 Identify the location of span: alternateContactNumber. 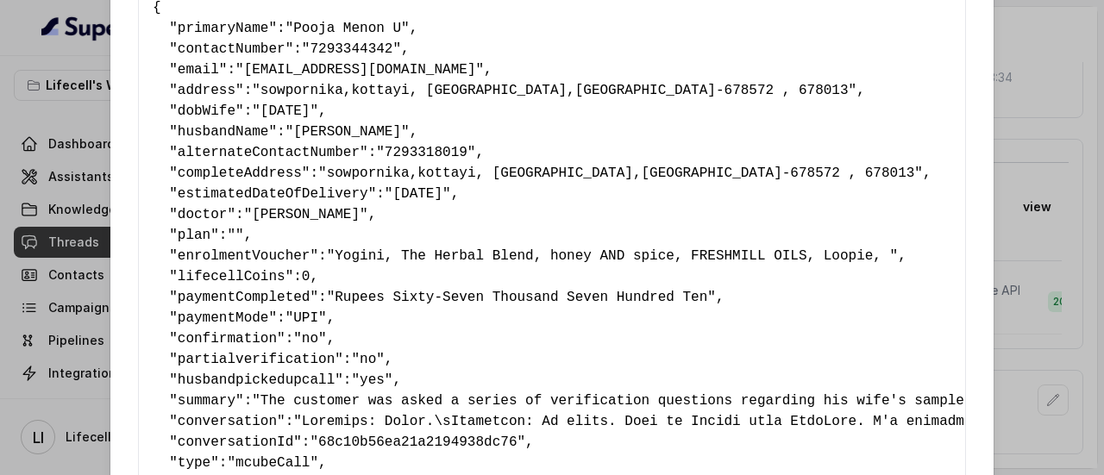
(268, 153).